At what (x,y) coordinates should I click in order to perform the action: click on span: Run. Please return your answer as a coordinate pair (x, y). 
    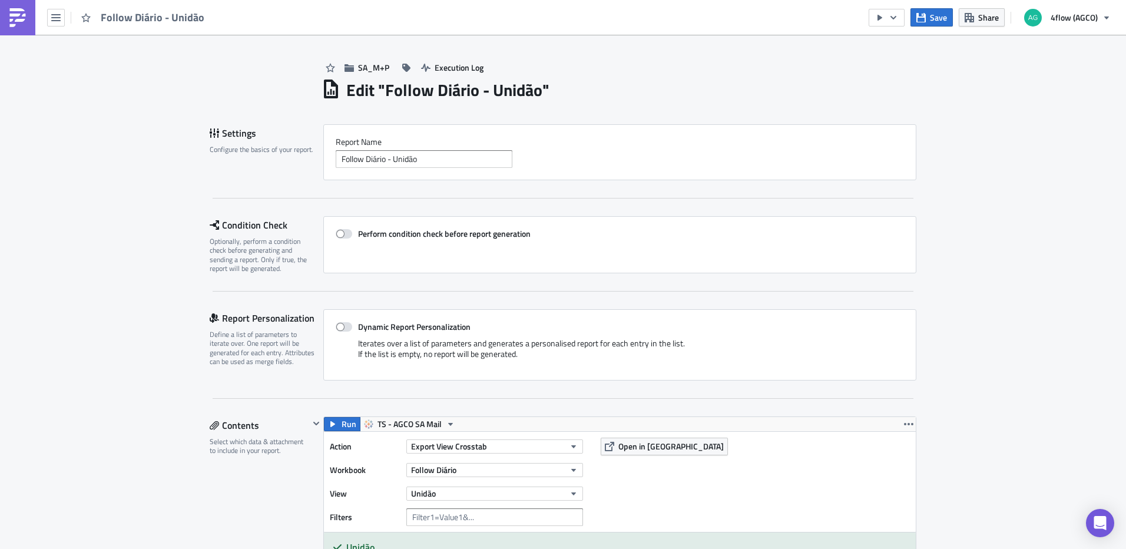
    Looking at the image, I should click on (349, 424).